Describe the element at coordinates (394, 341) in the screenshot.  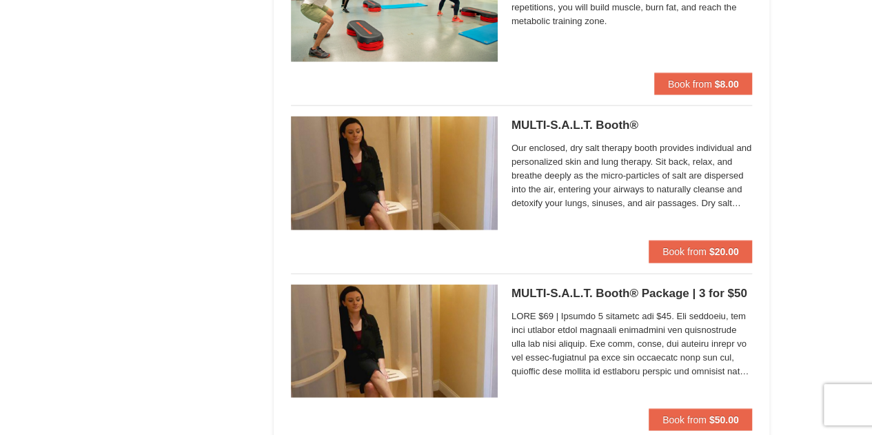
I see `img: 6619873-585-86820cc0.jpg` at that location.